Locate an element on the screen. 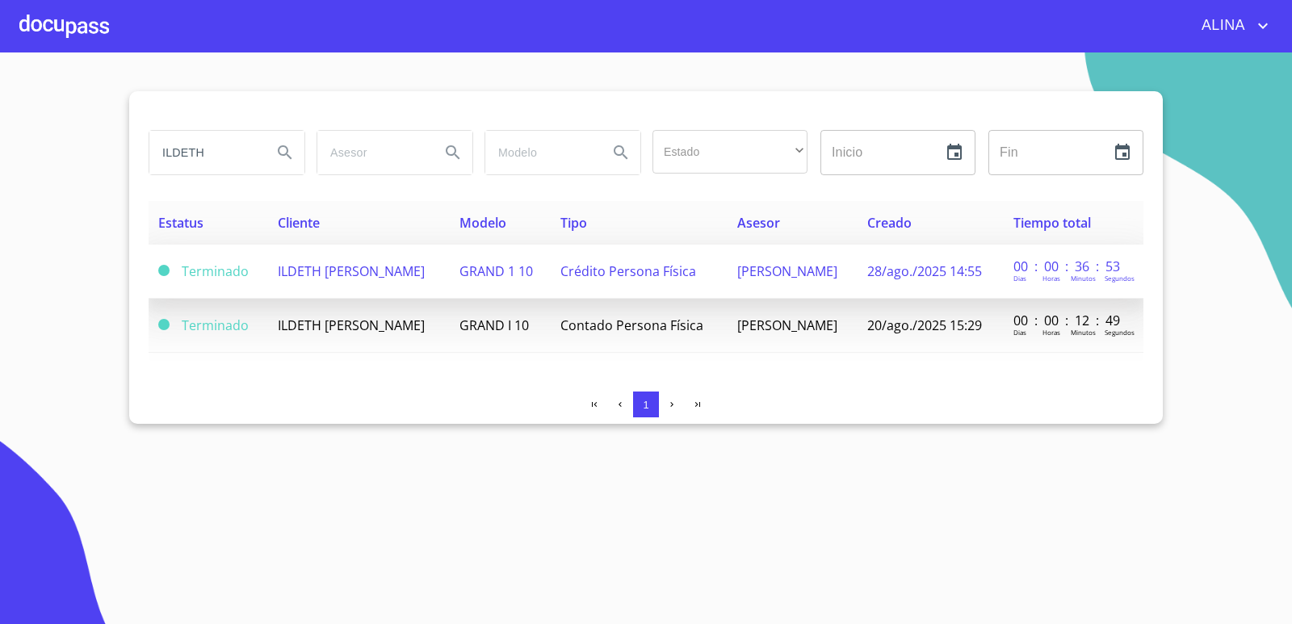  span: 20/ago./2025 15:29 is located at coordinates (924, 325).